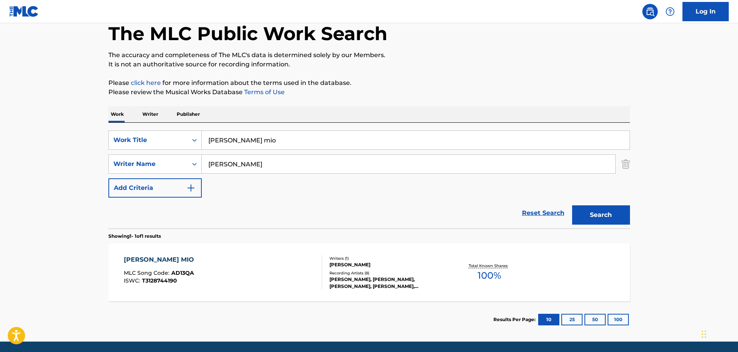 The width and height of the screenshot is (738, 352). What do you see at coordinates (489, 265) in the screenshot?
I see `p: Total Known Shares:` at bounding box center [489, 265].